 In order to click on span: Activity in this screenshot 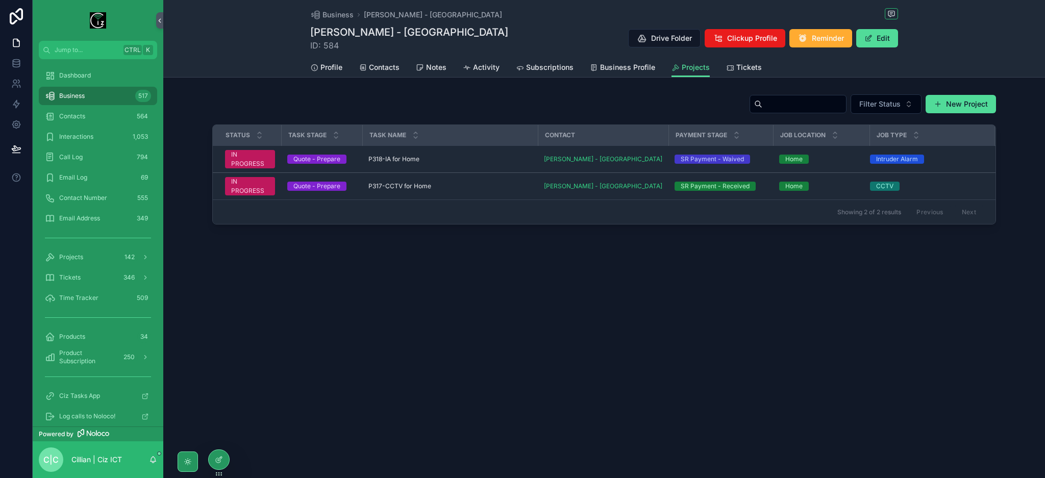, I will do `click(486, 67)`.